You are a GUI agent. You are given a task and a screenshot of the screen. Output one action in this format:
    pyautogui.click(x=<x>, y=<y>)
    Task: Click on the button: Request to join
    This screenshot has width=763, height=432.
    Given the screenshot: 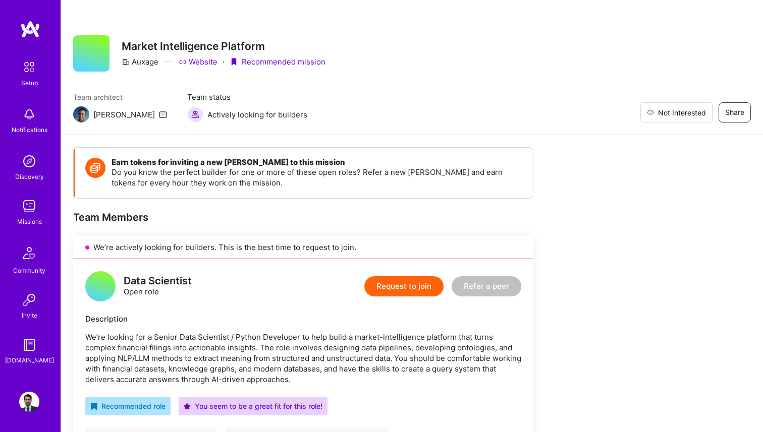 What is the action you would take?
    pyautogui.click(x=403, y=286)
    